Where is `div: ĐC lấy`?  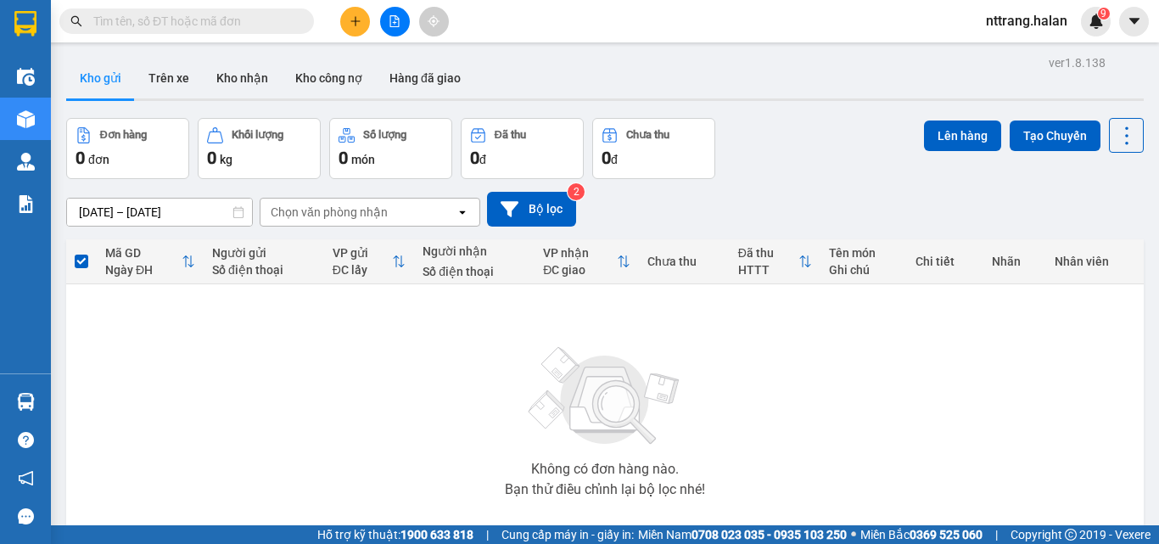 div: ĐC lấy is located at coordinates (362, 270).